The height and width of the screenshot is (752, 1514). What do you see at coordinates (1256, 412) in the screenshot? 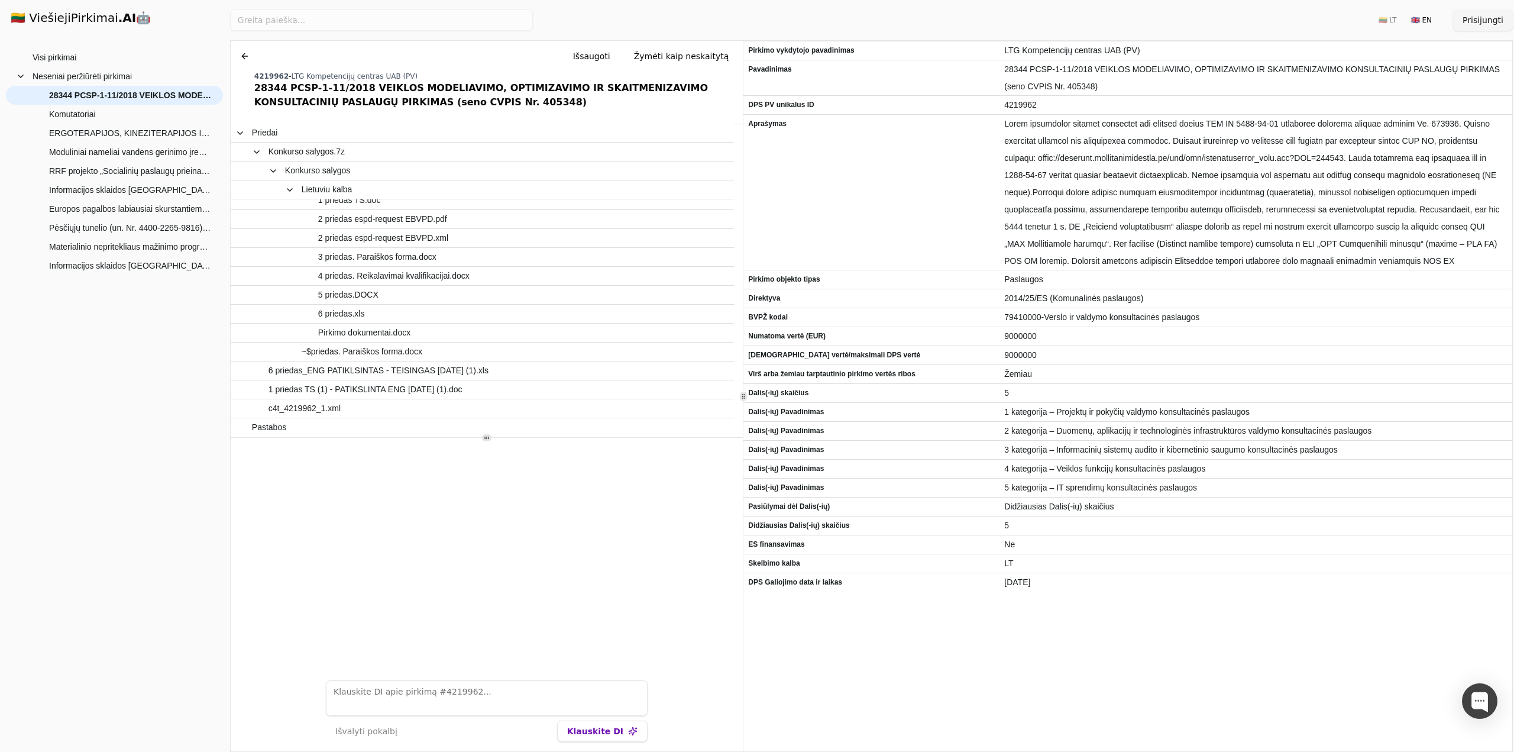
I see `span: 1 kategorija – Projektų ir pokyčių valdymo konsultacinės paslaugos` at bounding box center [1256, 412].